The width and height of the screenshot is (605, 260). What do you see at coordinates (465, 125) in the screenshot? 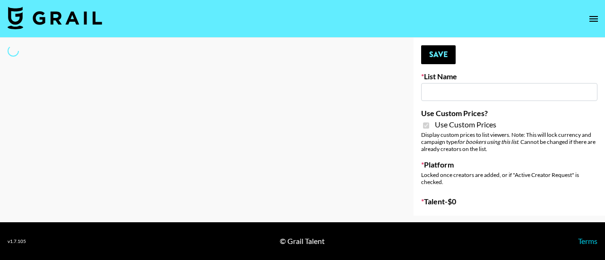
I see `span: Use Custom Prices` at bounding box center [465, 125].